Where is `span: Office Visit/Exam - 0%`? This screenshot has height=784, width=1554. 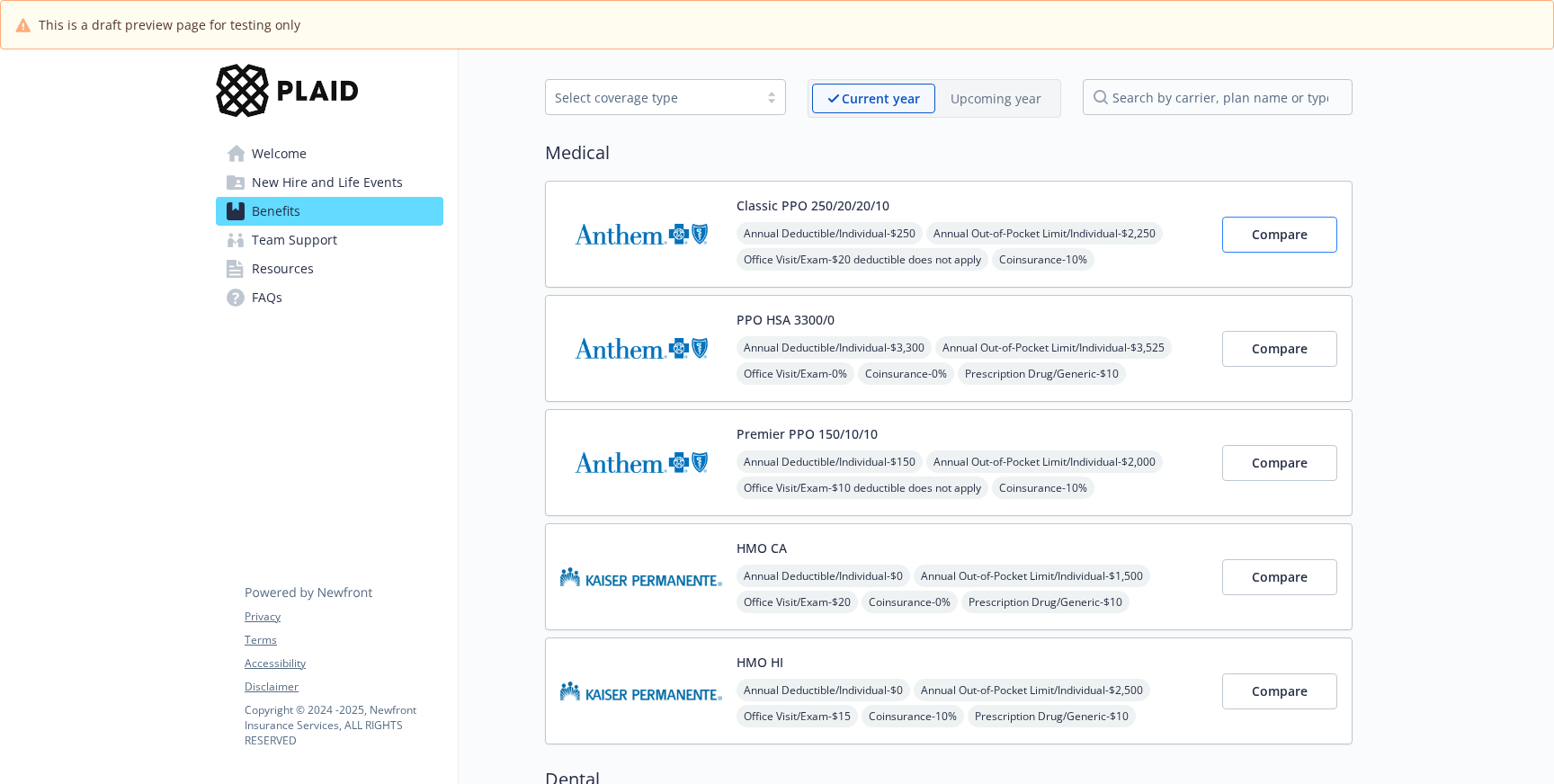 span: Office Visit/Exam - 0% is located at coordinates (795, 373).